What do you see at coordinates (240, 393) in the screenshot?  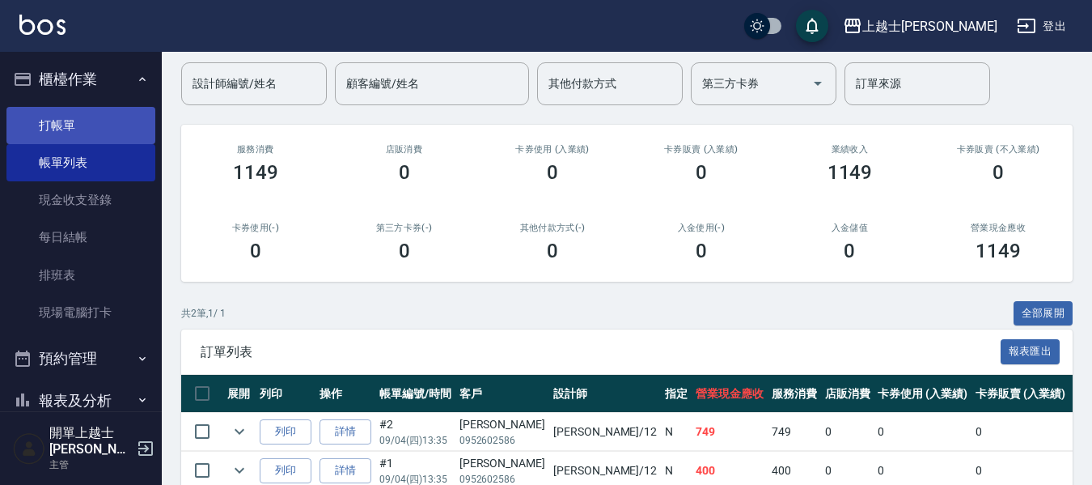 I see `th: 展開` at bounding box center [240, 393].